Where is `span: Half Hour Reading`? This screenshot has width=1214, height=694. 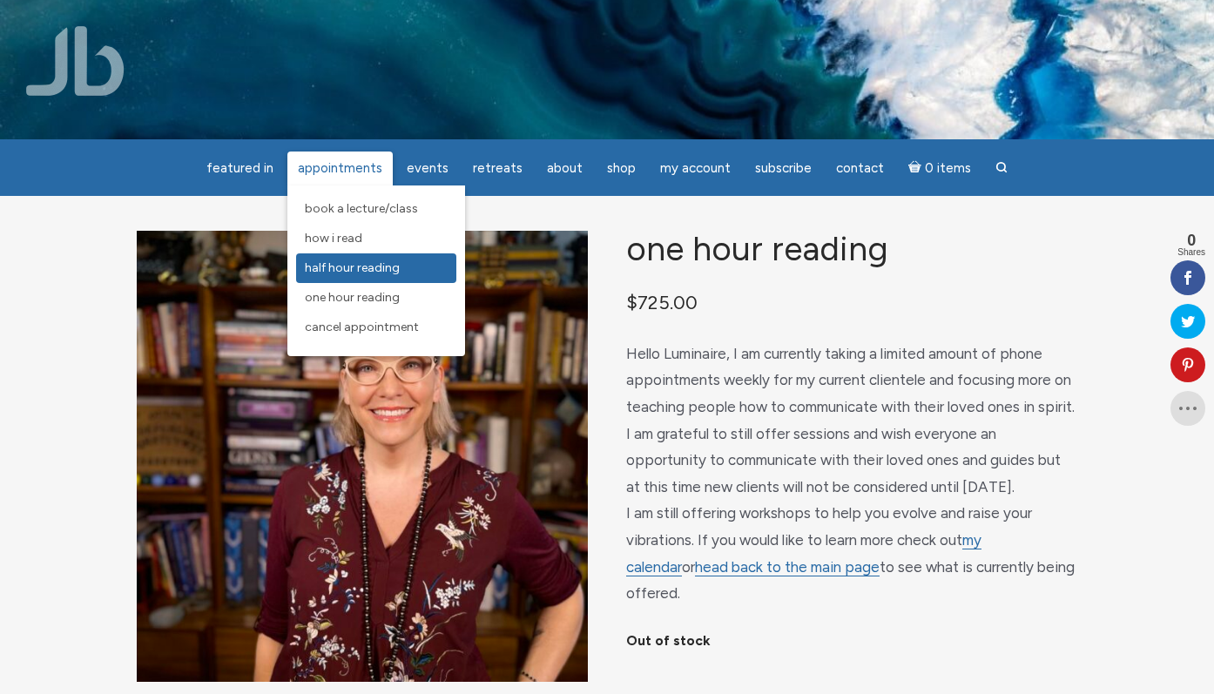 span: Half Hour Reading is located at coordinates (352, 267).